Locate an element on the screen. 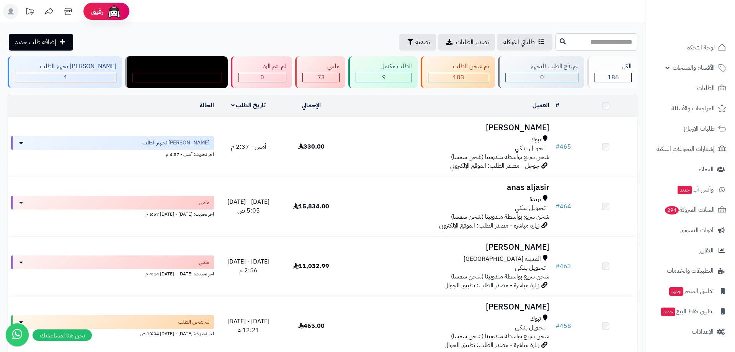 This screenshot has height=352, width=735. a: الإعدادات is located at coordinates (690, 332).